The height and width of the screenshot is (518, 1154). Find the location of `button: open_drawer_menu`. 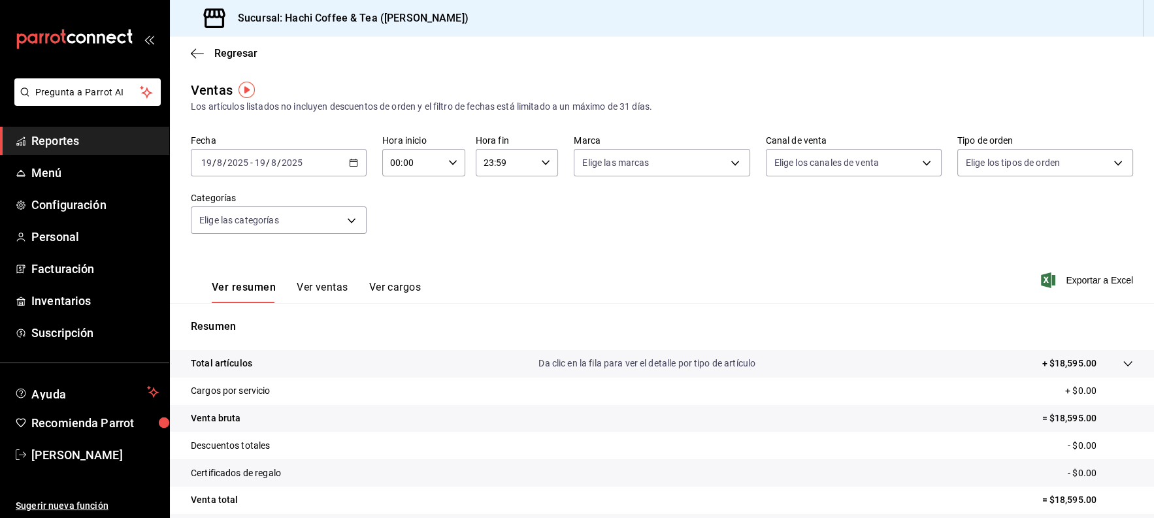

button: open_drawer_menu is located at coordinates (149, 39).